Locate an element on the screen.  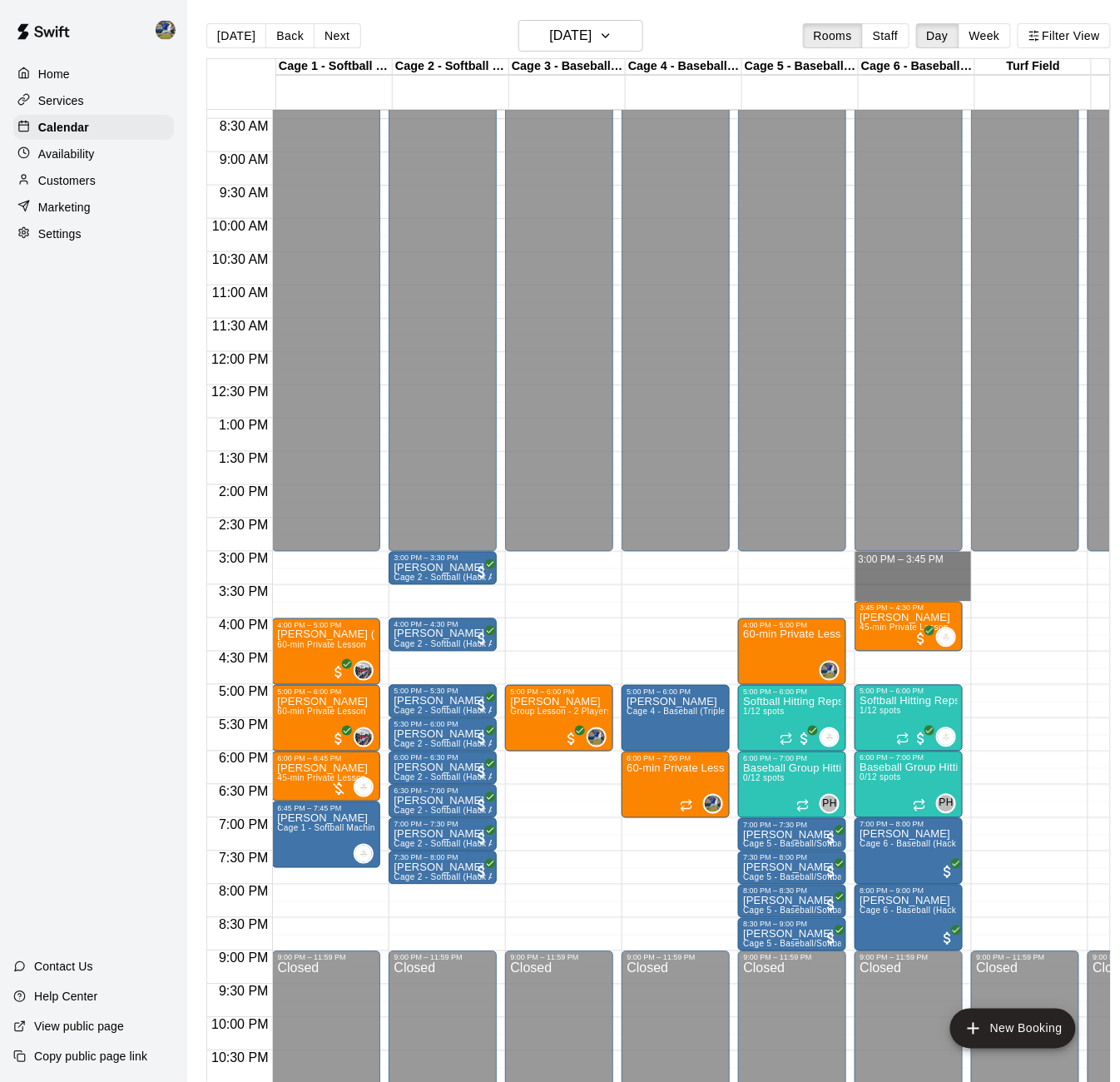
p: Copy public page link is located at coordinates (90, 1057).